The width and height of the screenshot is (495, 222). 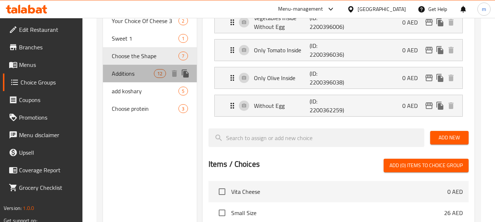 What do you see at coordinates (150, 21) in the screenshot?
I see `div: Your Choice Of Cheese 32` at bounding box center [150, 21].